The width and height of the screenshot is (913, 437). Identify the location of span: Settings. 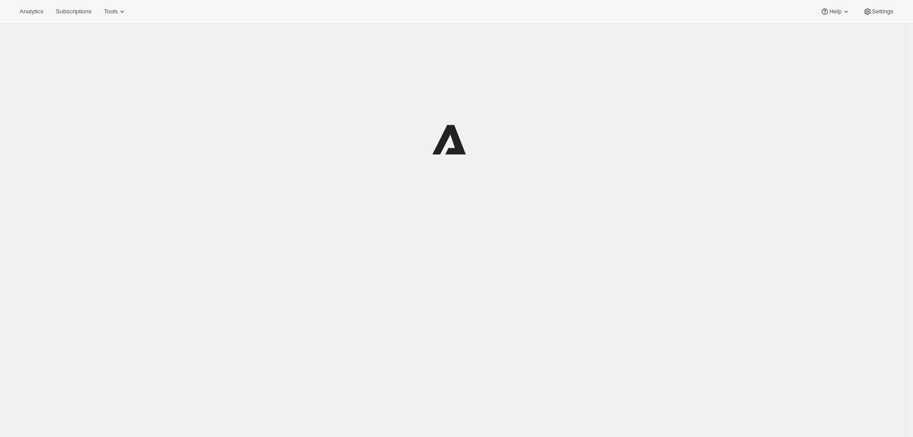
(882, 12).